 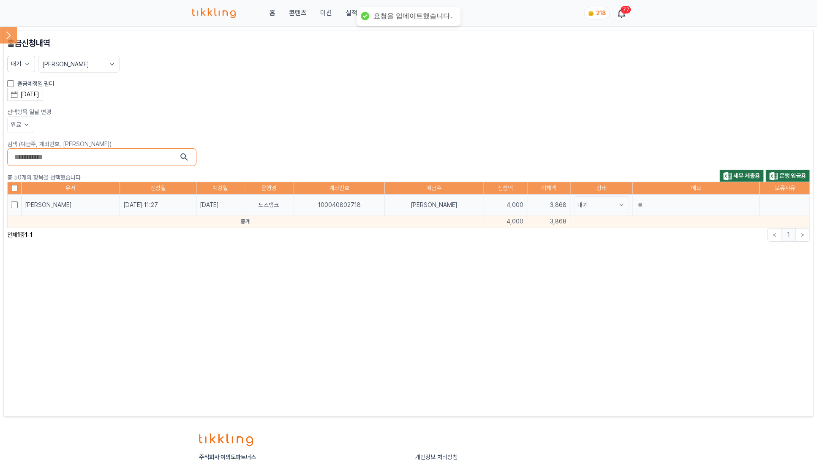 I want to click on span: 은행 입금용, so click(x=793, y=176).